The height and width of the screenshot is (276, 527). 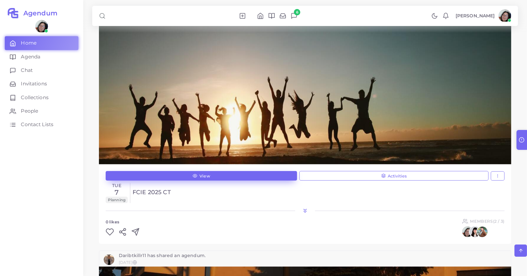 What do you see at coordinates (42, 124) in the screenshot?
I see `a: Contact Lists` at bounding box center [42, 124].